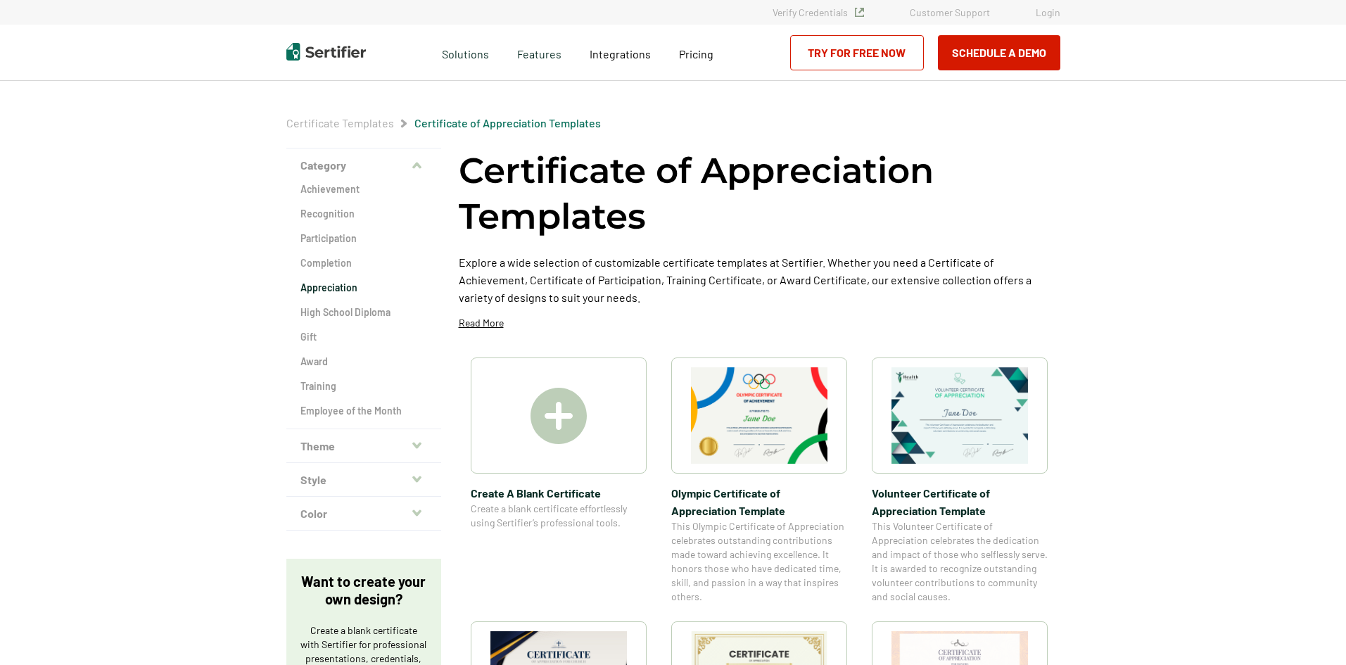  I want to click on a: Certificate Templates, so click(340, 122).